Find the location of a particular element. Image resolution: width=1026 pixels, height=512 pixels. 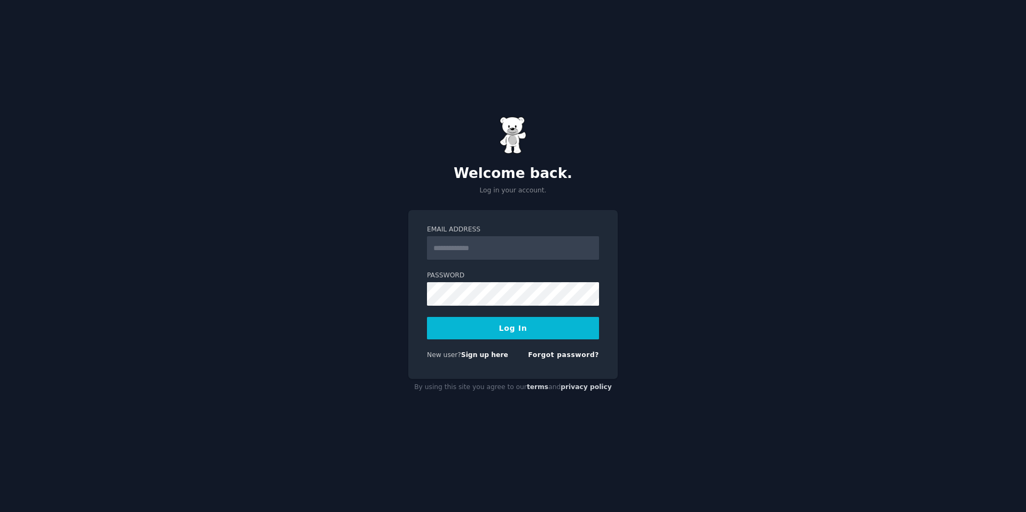

span: New user? is located at coordinates (444, 355).